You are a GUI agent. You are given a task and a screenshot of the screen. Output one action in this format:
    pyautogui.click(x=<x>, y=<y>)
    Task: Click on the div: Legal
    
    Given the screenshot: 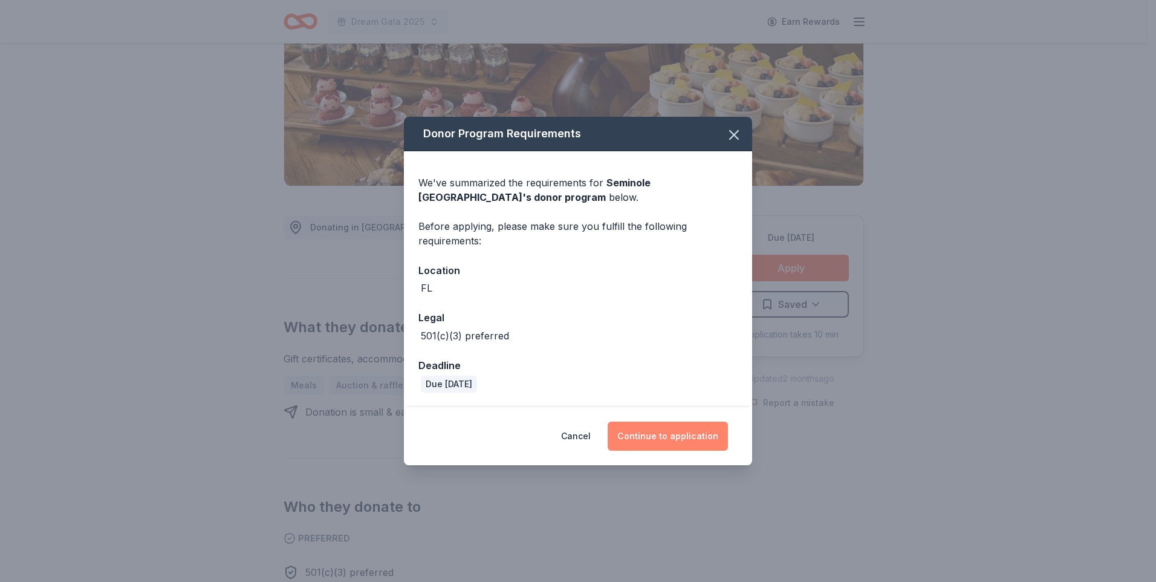 What is the action you would take?
    pyautogui.click(x=578, y=317)
    